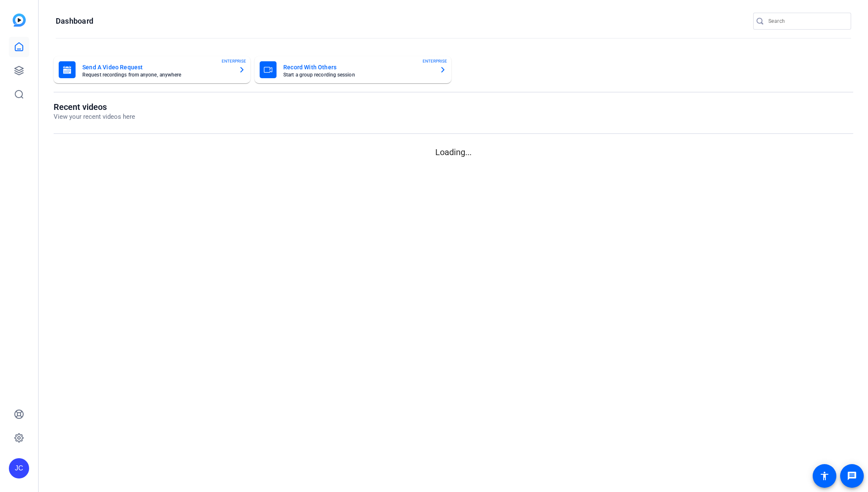 The image size is (868, 492). Describe the element at coordinates (157, 75) in the screenshot. I see `mat-card-subtitle: Request recordings from anyone, anywhere` at that location.